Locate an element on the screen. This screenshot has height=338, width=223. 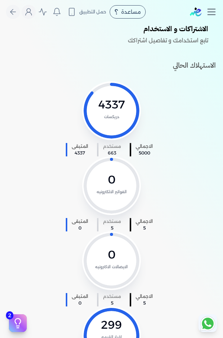
button: Toggle navigation is located at coordinates (214, 12).